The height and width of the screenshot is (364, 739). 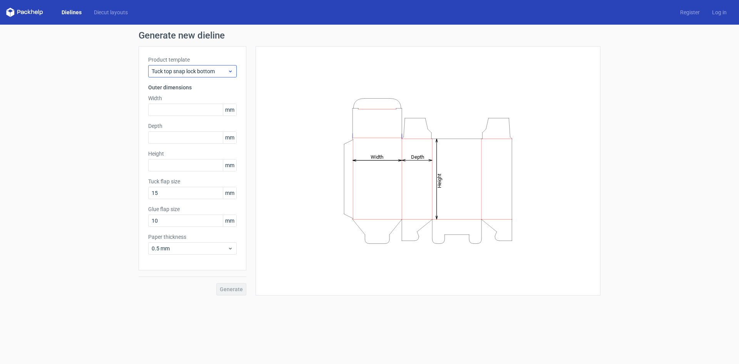 I want to click on a: Register, so click(x=690, y=12).